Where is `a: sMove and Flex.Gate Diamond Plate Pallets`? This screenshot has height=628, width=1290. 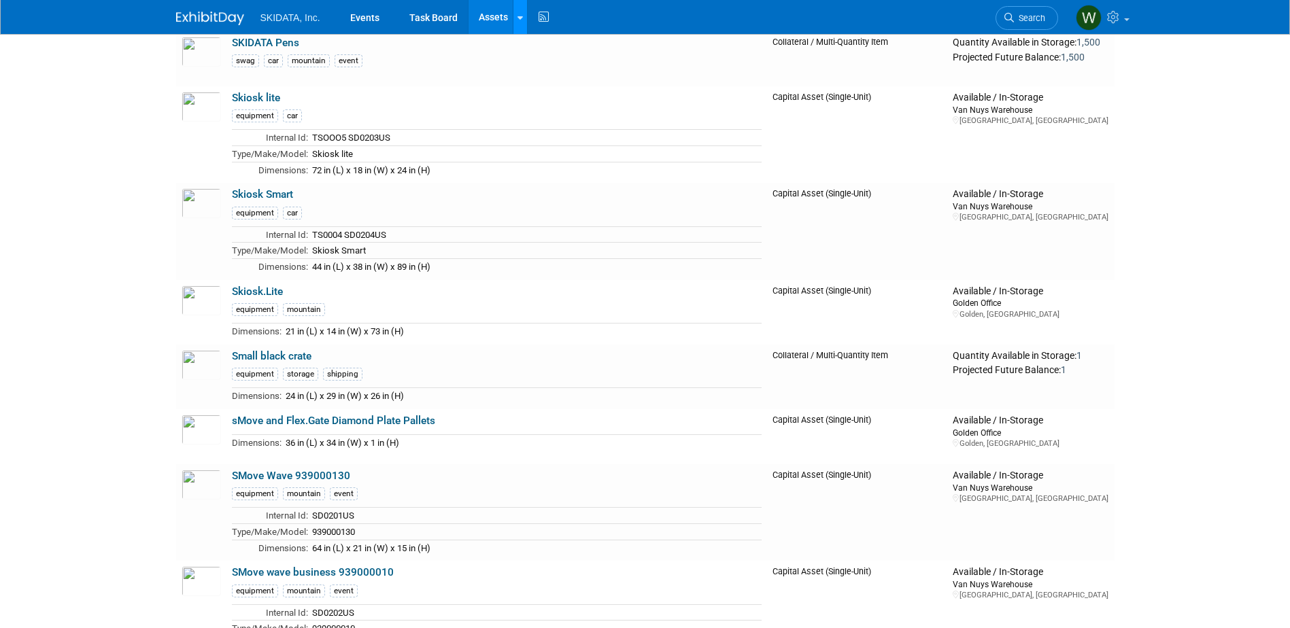
a: sMove and Flex.Gate Diamond Plate Pallets is located at coordinates (333, 421).